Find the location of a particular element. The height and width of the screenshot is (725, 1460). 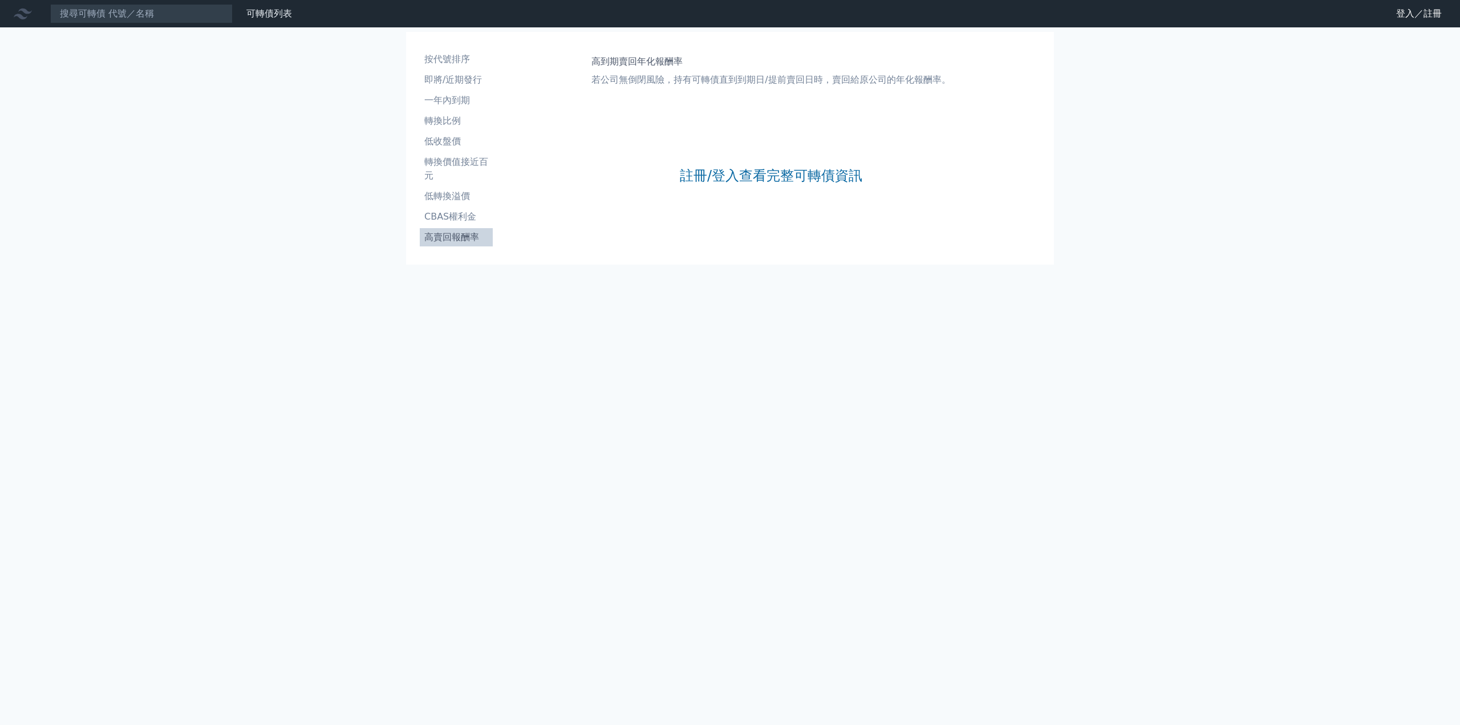

li: 即將/近期發行 is located at coordinates (456, 80).